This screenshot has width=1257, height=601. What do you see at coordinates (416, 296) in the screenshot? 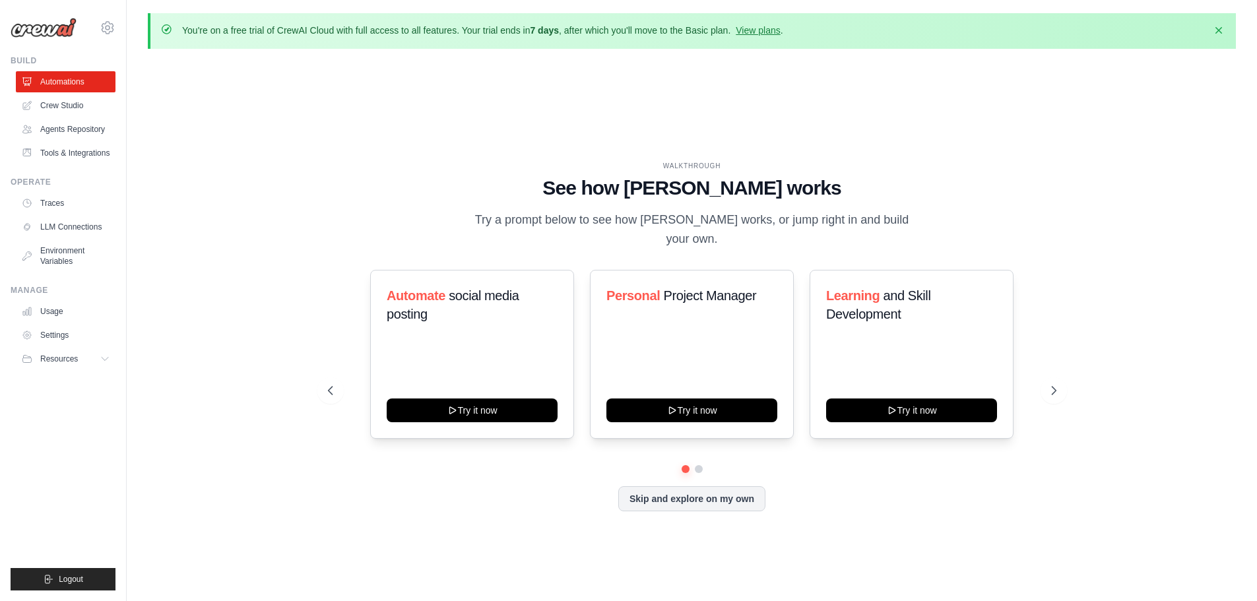
I see `span: Automate` at bounding box center [416, 296].